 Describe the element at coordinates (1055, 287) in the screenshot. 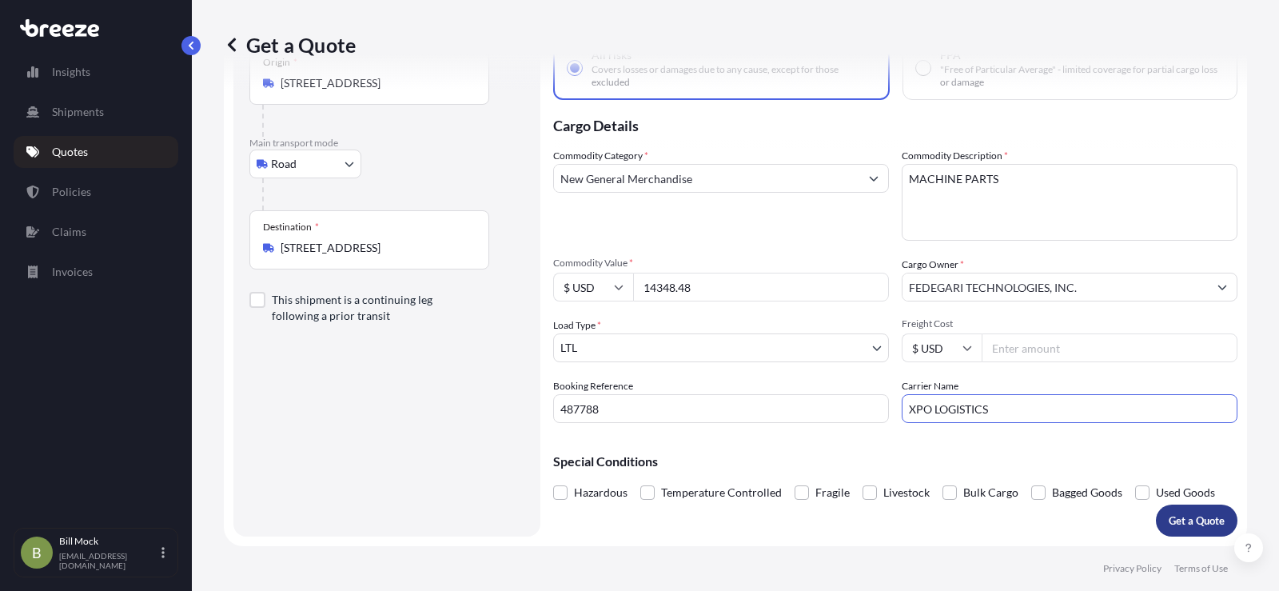

I see `input: Full name` at that location.